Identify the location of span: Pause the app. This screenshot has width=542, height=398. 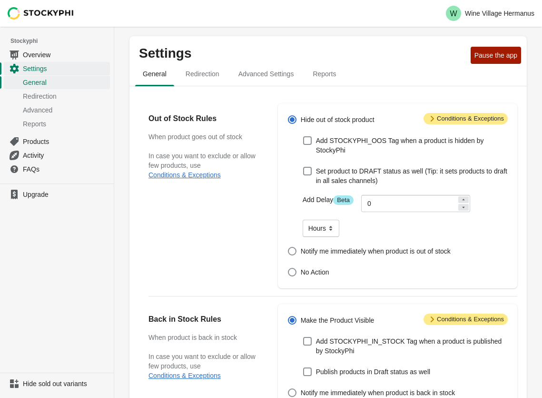
(496, 55).